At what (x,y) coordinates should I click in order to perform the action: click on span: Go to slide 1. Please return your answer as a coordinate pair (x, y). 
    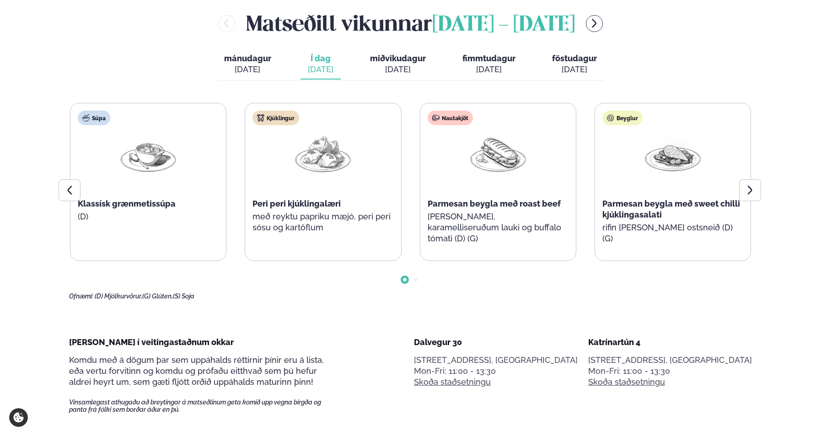
    Looking at the image, I should click on (405, 280).